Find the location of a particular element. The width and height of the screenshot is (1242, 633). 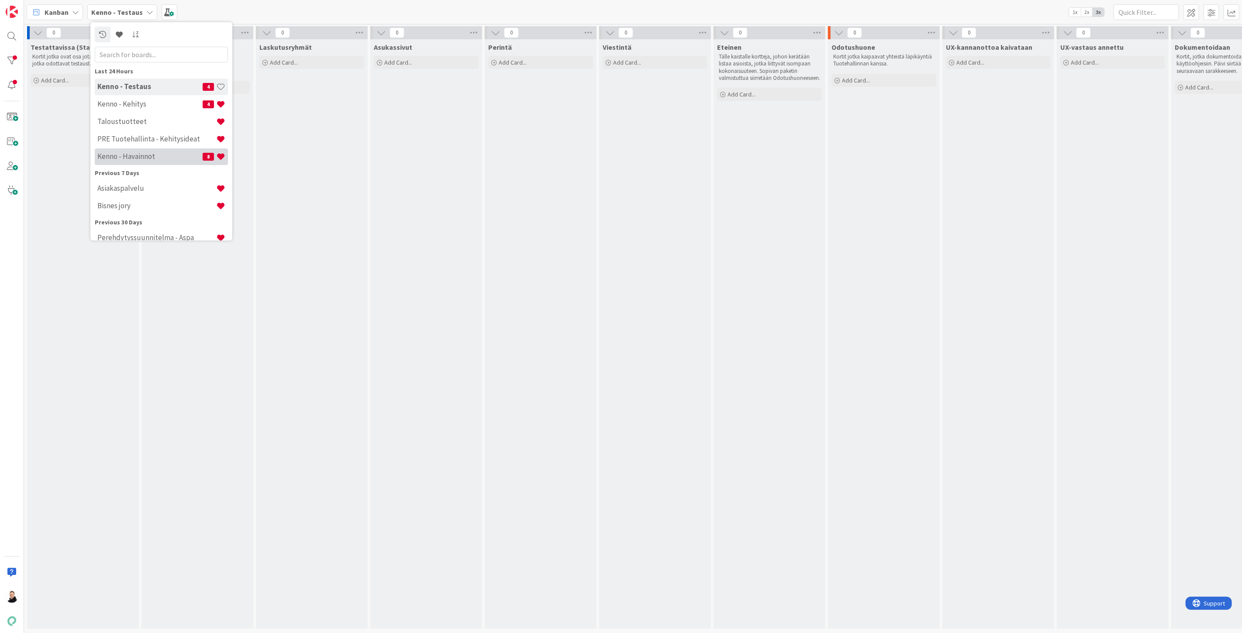

span: Kanban is located at coordinates (56, 12).